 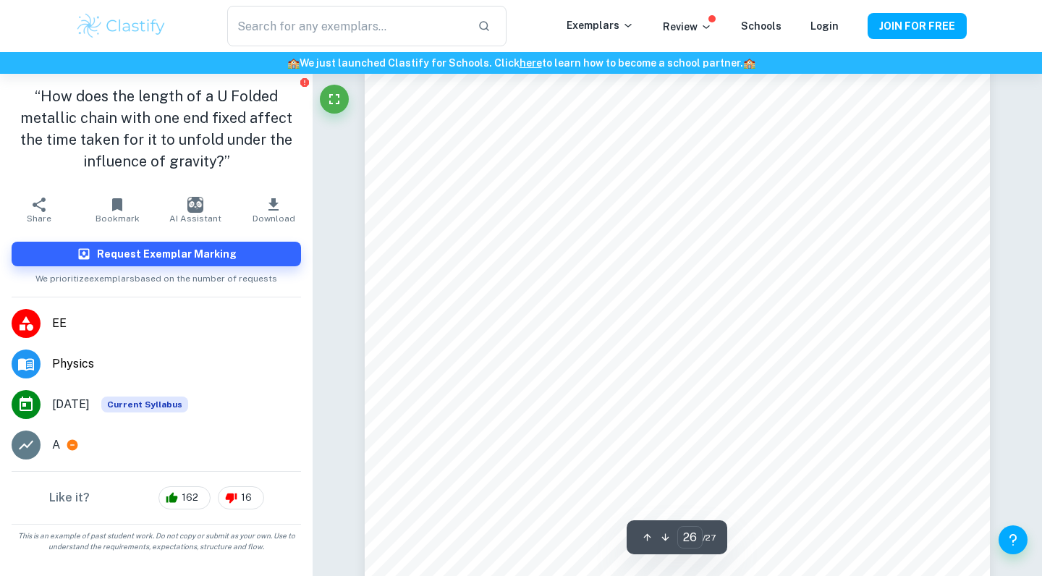 What do you see at coordinates (241, 498) in the screenshot?
I see `div: 16` at bounding box center [241, 498].